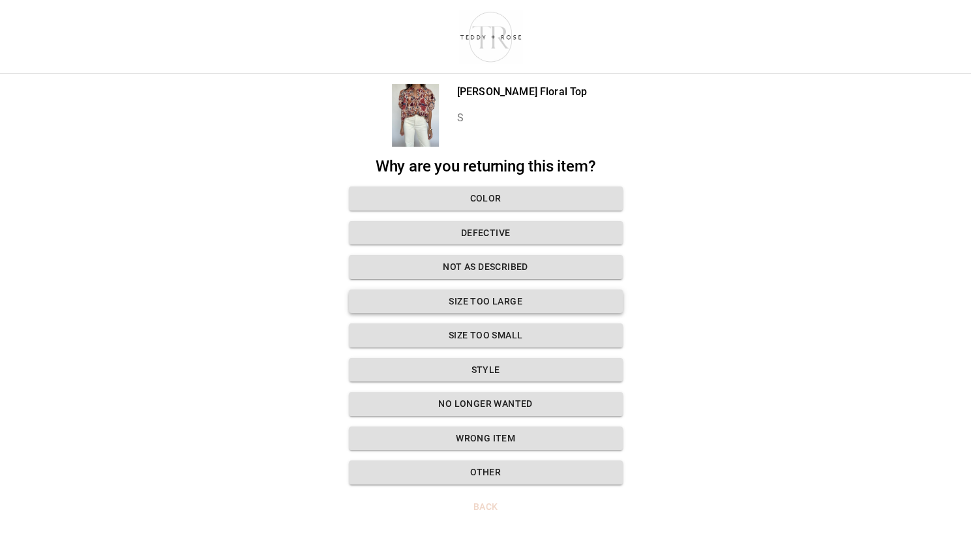 This screenshot has height=534, width=971. I want to click on h2: Why are you returning this item?, so click(486, 166).